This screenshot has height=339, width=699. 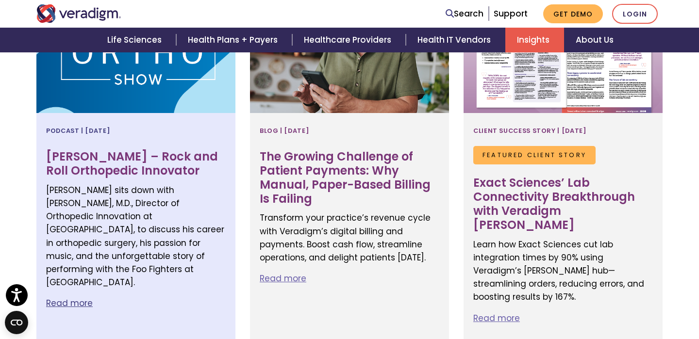 What do you see at coordinates (511, 14) in the screenshot?
I see `a: Support` at bounding box center [511, 14].